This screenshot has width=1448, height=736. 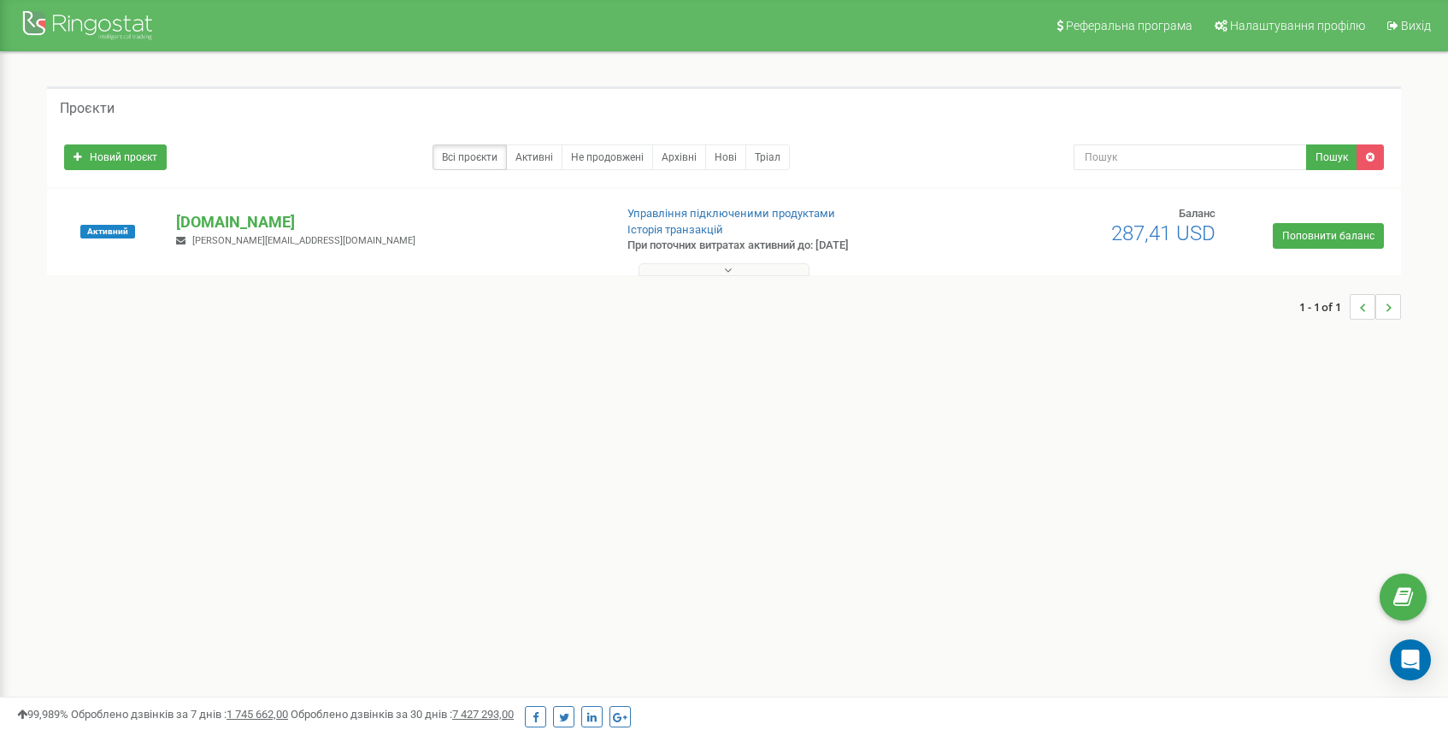 What do you see at coordinates (108, 232) in the screenshot?
I see `span: Активний` at bounding box center [108, 232].